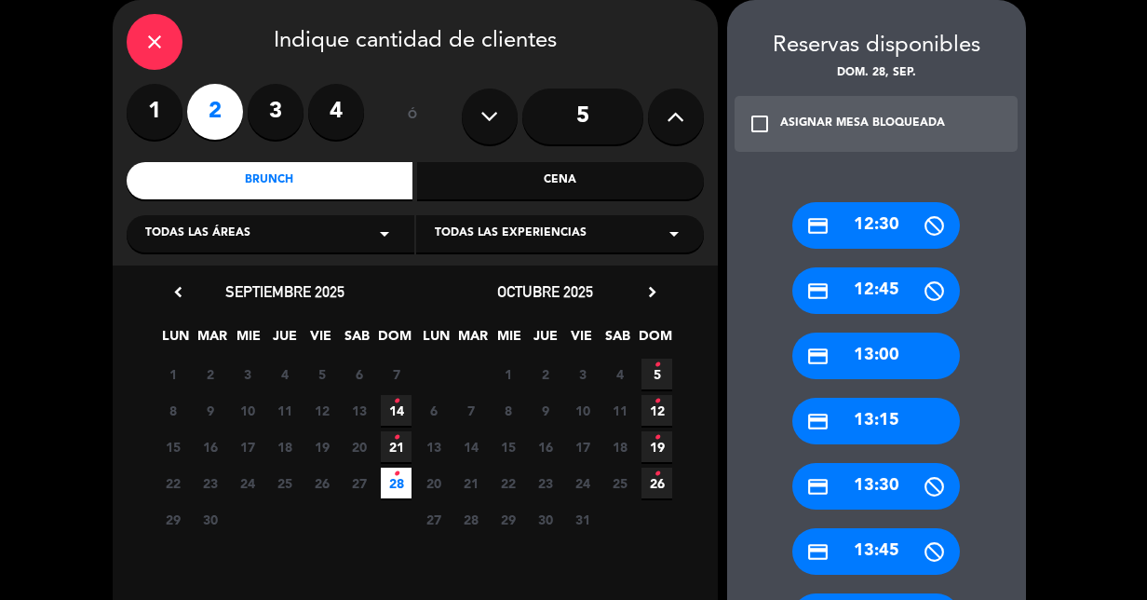 The height and width of the screenshot is (600, 1147). Describe the element at coordinates (876, 46) in the screenshot. I see `div: Reservas disponibles` at that location.